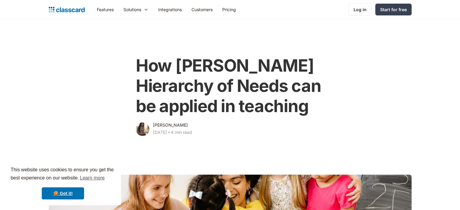  I want to click on a: home, so click(66, 10).